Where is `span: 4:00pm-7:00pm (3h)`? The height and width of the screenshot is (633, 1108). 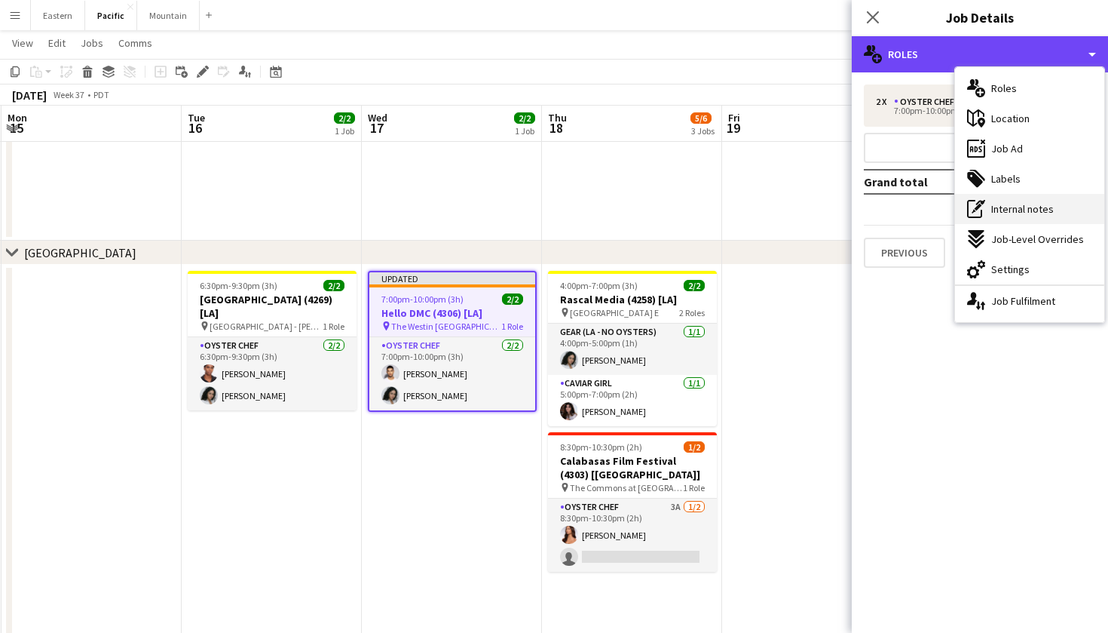 span: 4:00pm-7:00pm (3h) is located at coordinates (599, 285).